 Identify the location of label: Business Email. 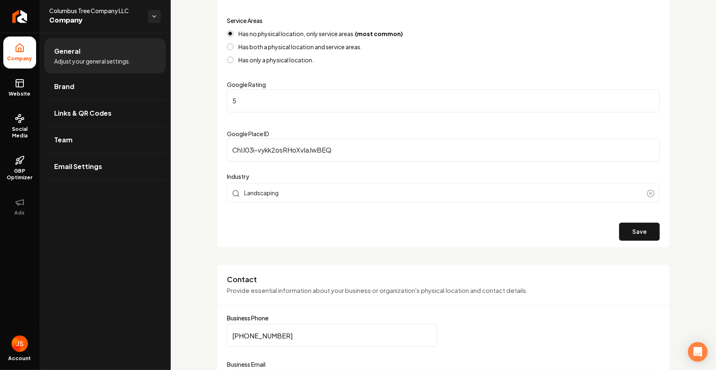
(443, 364).